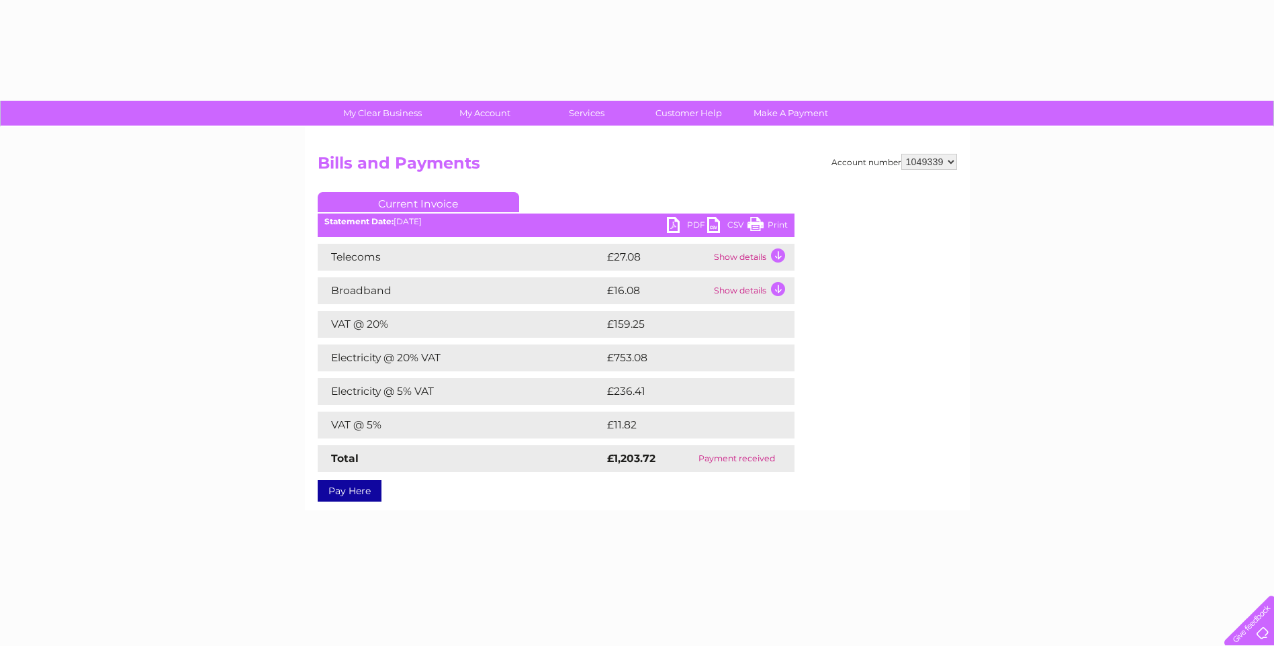 The width and height of the screenshot is (1274, 646). Describe the element at coordinates (768, 226) in the screenshot. I see `a: Print` at that location.